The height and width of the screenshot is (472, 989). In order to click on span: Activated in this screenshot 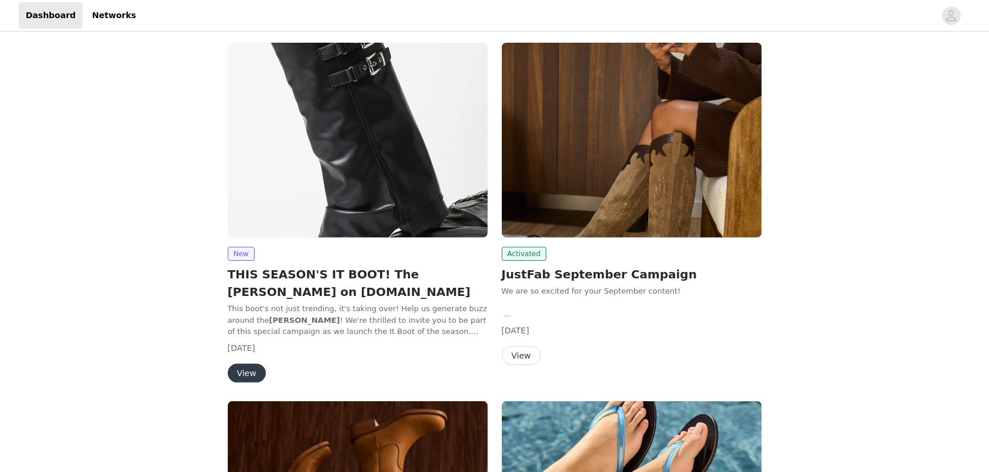, I will do `click(524, 254)`.